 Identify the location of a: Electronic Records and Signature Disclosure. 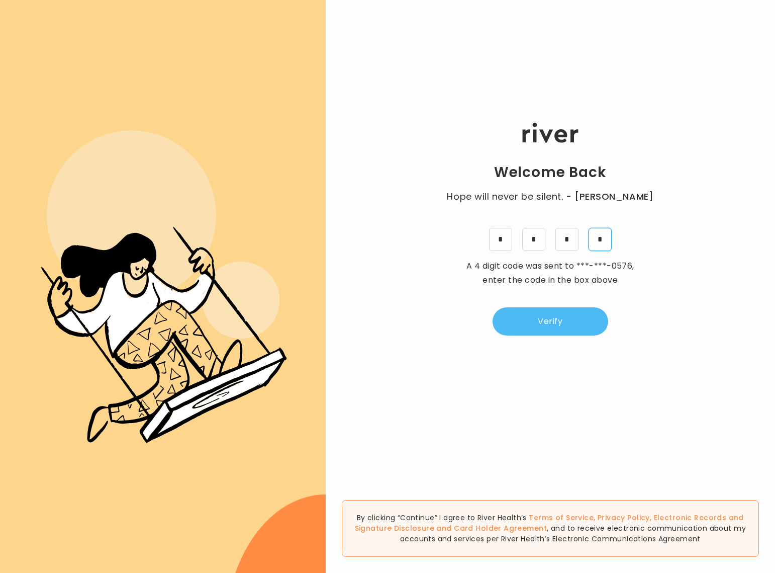
(549, 522).